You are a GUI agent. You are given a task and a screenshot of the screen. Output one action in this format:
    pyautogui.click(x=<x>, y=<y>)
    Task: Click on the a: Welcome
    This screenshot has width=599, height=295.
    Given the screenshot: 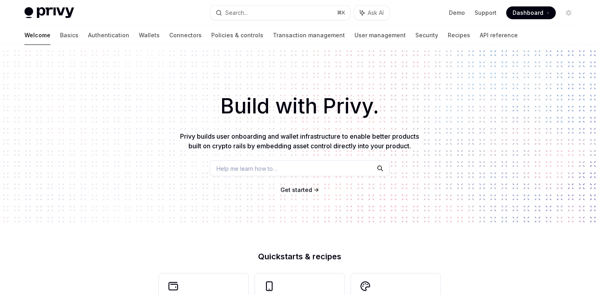 What is the action you would take?
    pyautogui.click(x=37, y=35)
    